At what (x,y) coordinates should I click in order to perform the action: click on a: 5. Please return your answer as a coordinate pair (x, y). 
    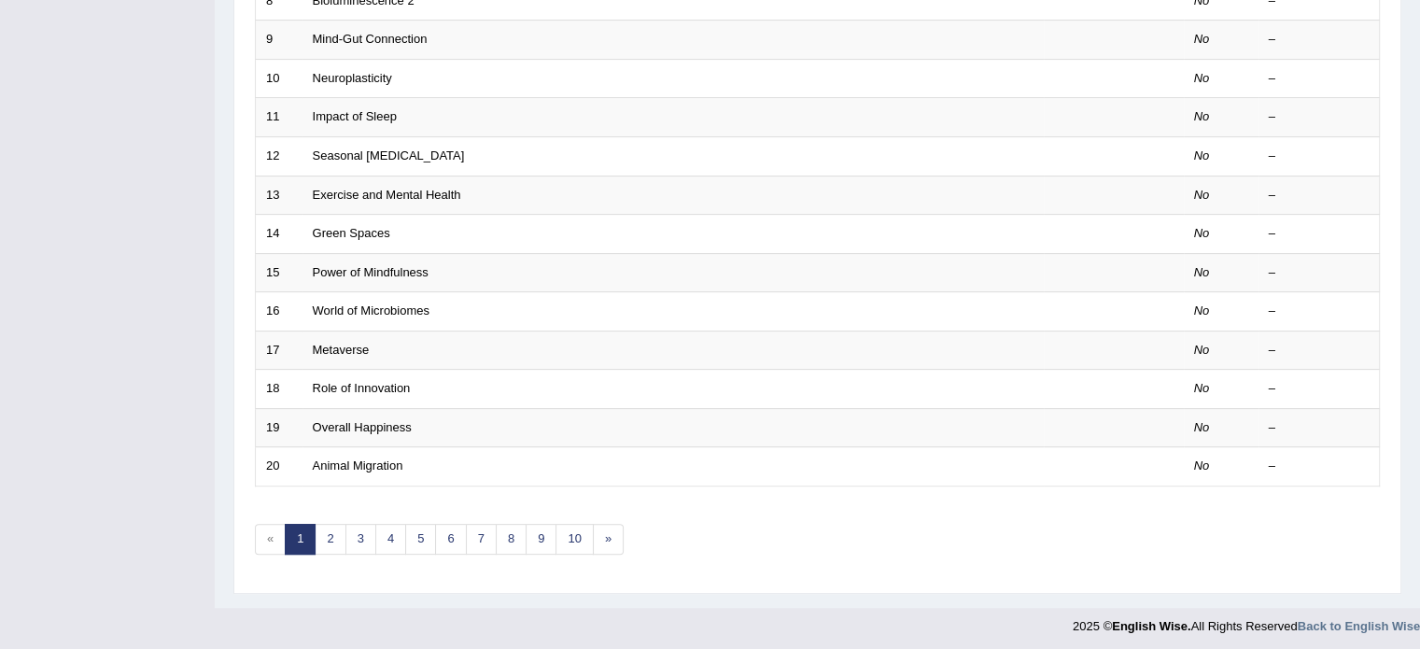
    Looking at the image, I should click on (420, 539).